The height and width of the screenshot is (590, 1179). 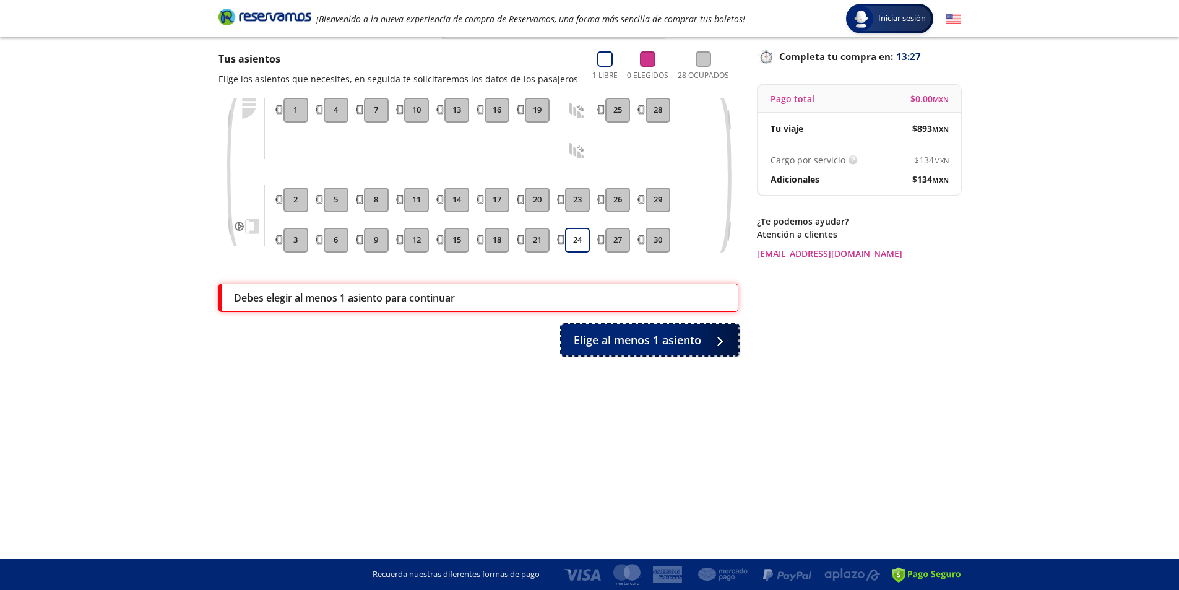 What do you see at coordinates (456, 574) in the screenshot?
I see `p: Recuerda nuestras diferentes formas de pago` at bounding box center [456, 574].